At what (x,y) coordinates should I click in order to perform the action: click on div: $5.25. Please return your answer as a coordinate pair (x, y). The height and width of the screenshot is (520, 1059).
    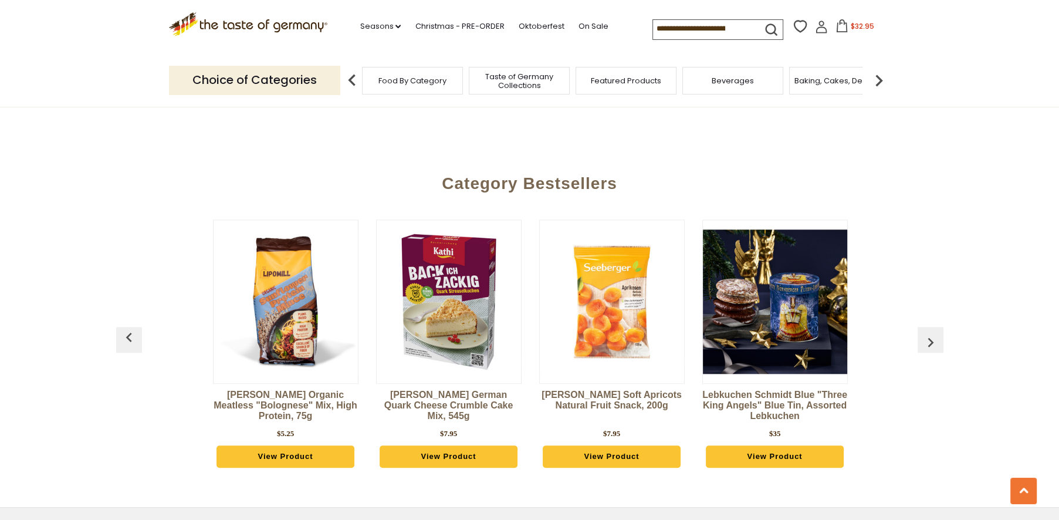
    Looking at the image, I should click on (285, 434).